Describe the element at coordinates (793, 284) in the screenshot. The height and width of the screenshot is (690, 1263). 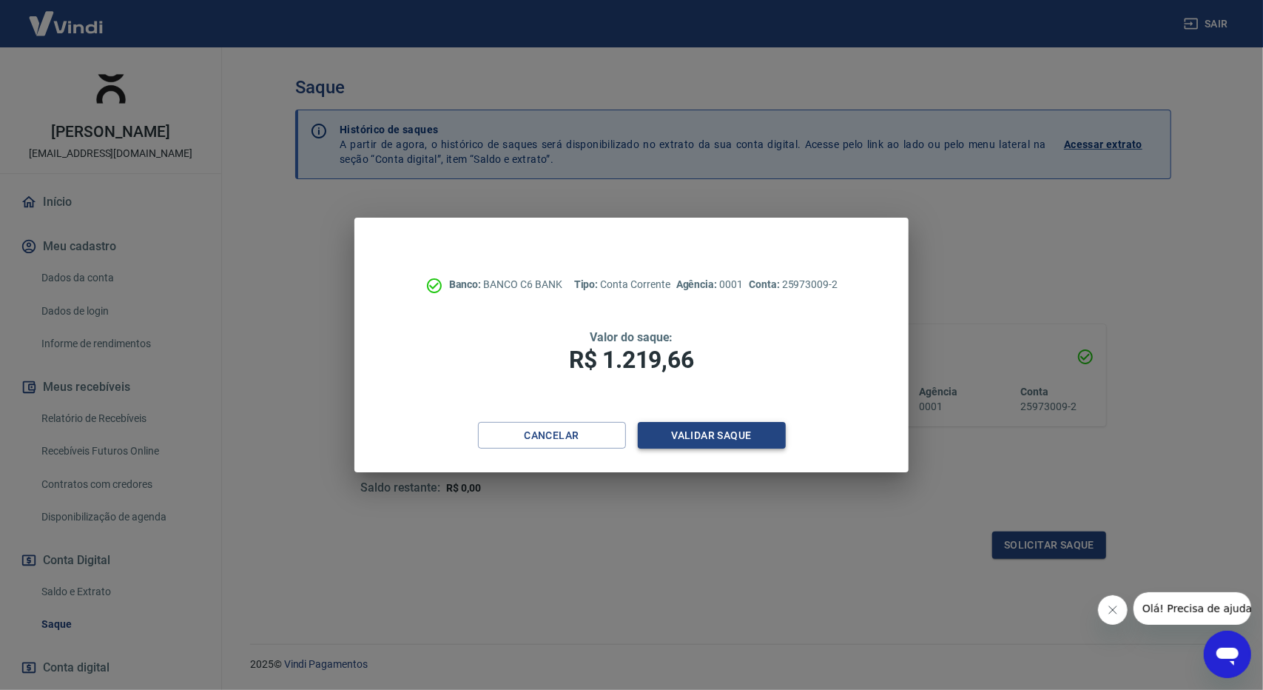
I see `p: 25973009-2` at that location.